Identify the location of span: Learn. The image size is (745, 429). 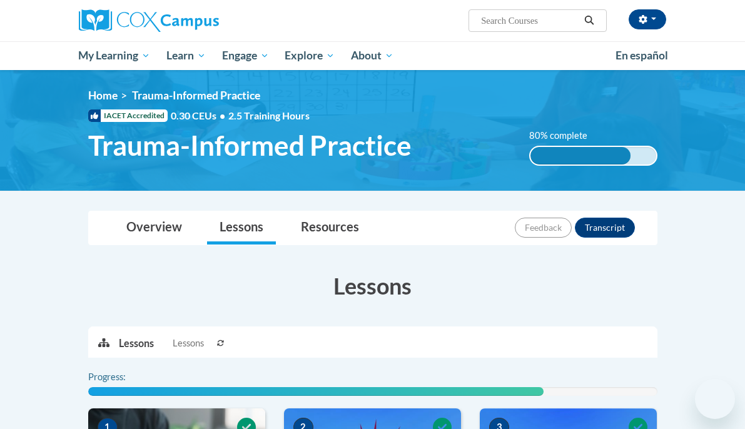
(186, 56).